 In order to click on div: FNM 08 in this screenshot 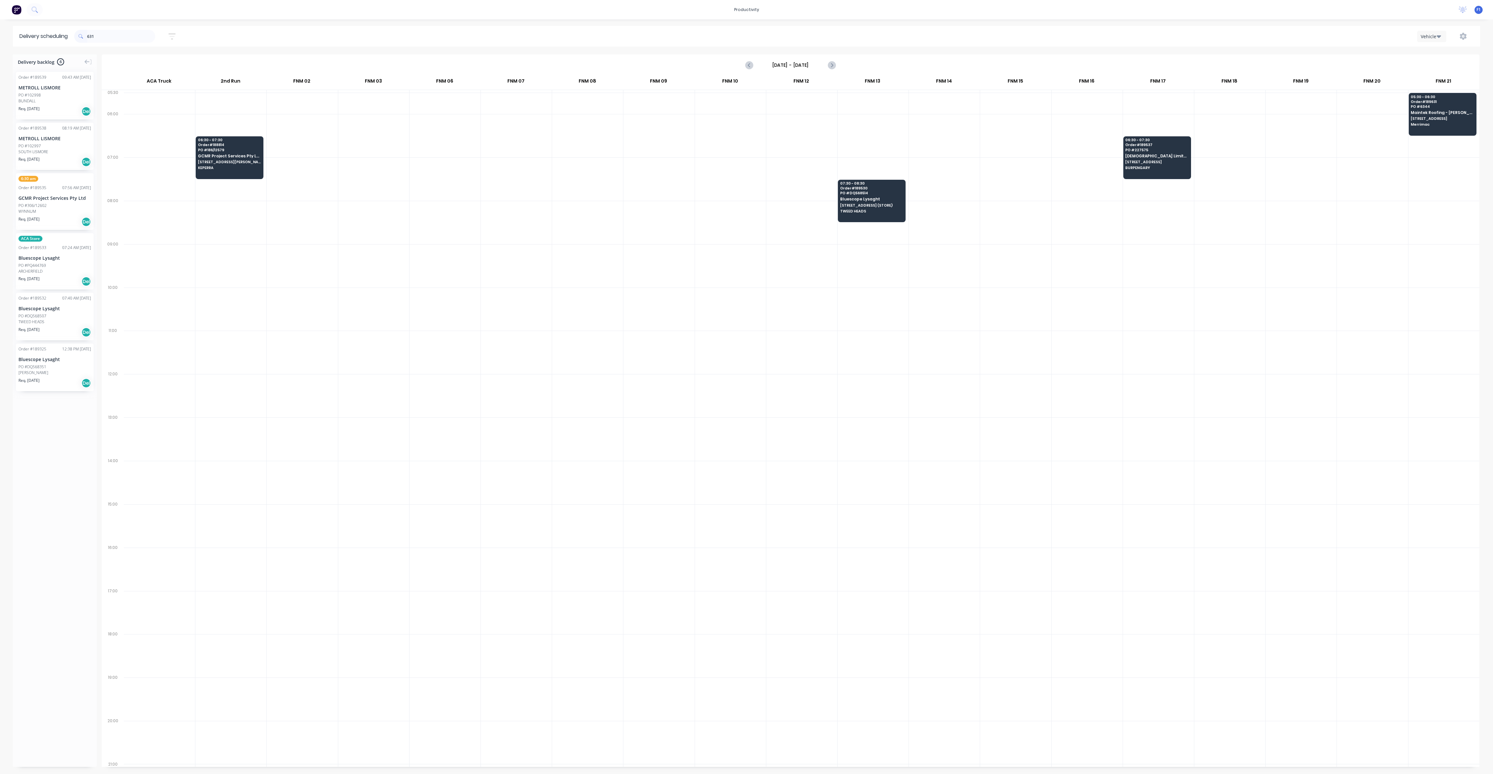, I will do `click(587, 83)`.